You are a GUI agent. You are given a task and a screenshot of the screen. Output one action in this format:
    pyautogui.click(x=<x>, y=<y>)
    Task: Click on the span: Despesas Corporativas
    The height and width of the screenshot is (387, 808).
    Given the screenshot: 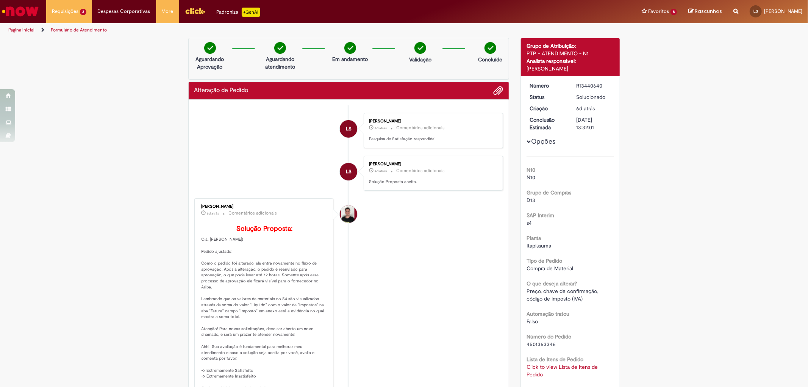 What is the action you would take?
    pyautogui.click(x=124, y=11)
    